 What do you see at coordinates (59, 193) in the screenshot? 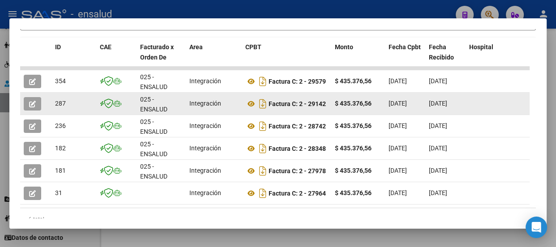
I see `span: 31` at bounding box center [59, 193].